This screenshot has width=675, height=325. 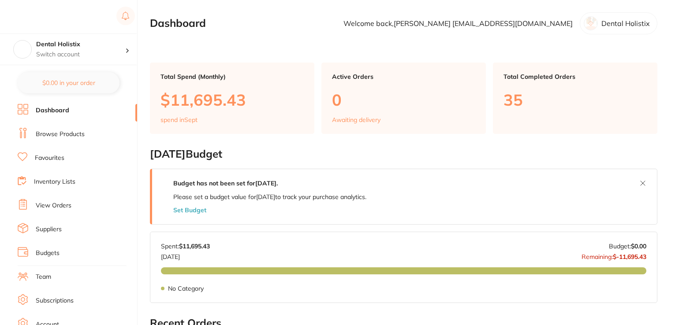 What do you see at coordinates (613, 255) in the screenshot?
I see `p: Remaining:` at bounding box center [613, 255].